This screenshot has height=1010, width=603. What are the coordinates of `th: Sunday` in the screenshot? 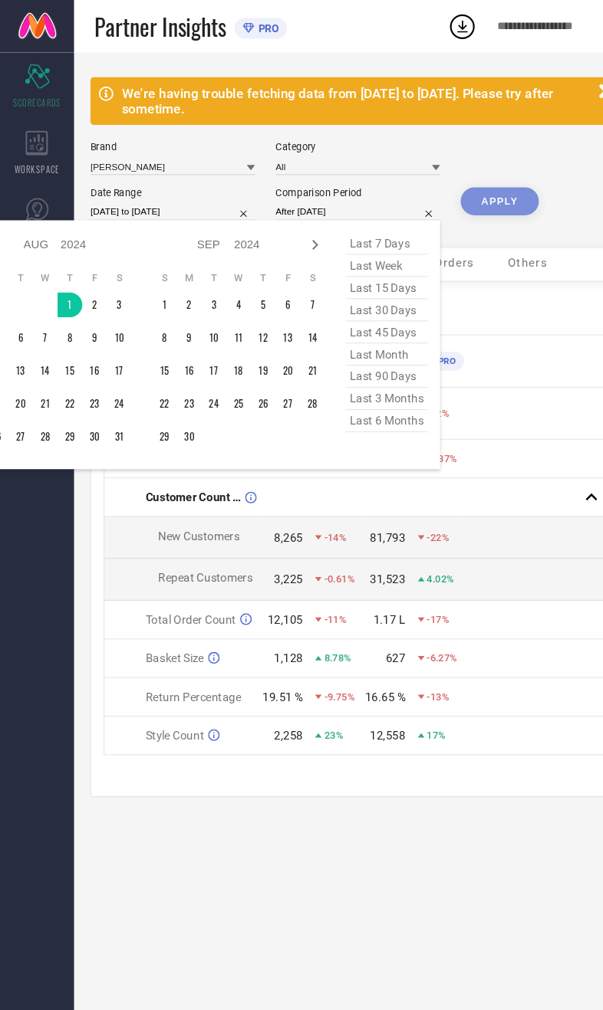 It's located at (153, 259).